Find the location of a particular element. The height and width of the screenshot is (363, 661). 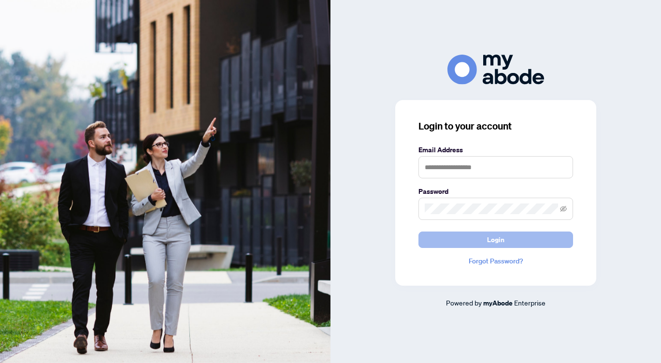

a: myAbode is located at coordinates (498, 303).